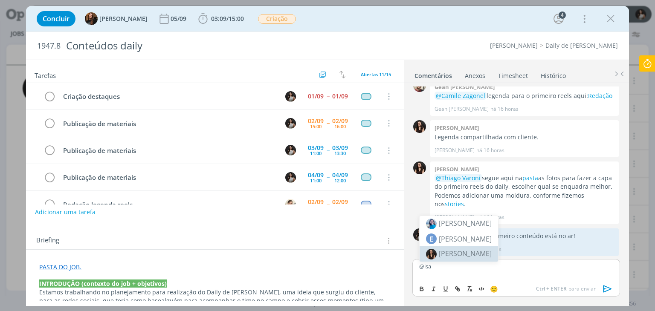  I want to click on a: PASTA DO JOB., so click(60, 267).